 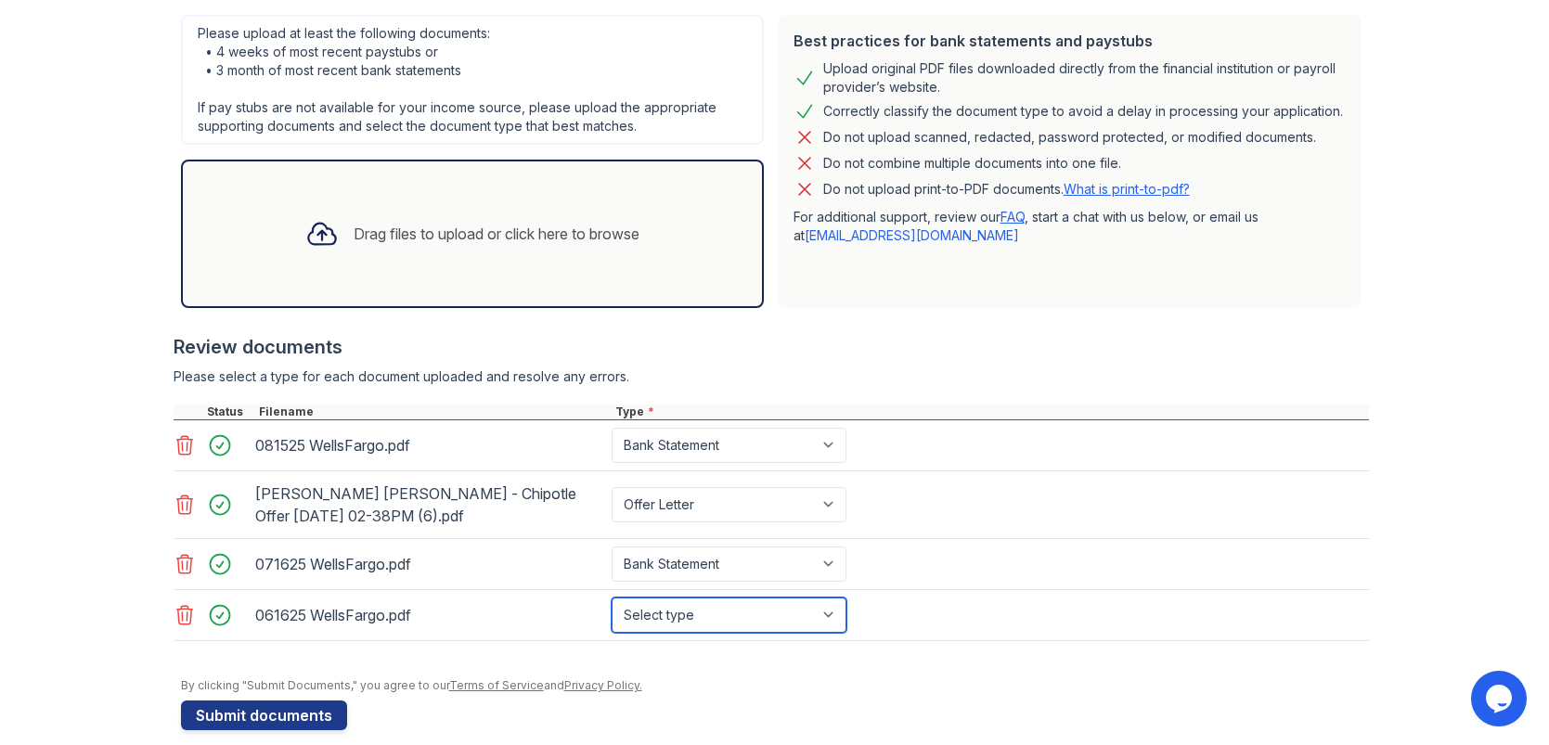 I want to click on div: Upload original PDF files downloaded directly from the financial institution or payroll provider’..., so click(x=1085, y=78).